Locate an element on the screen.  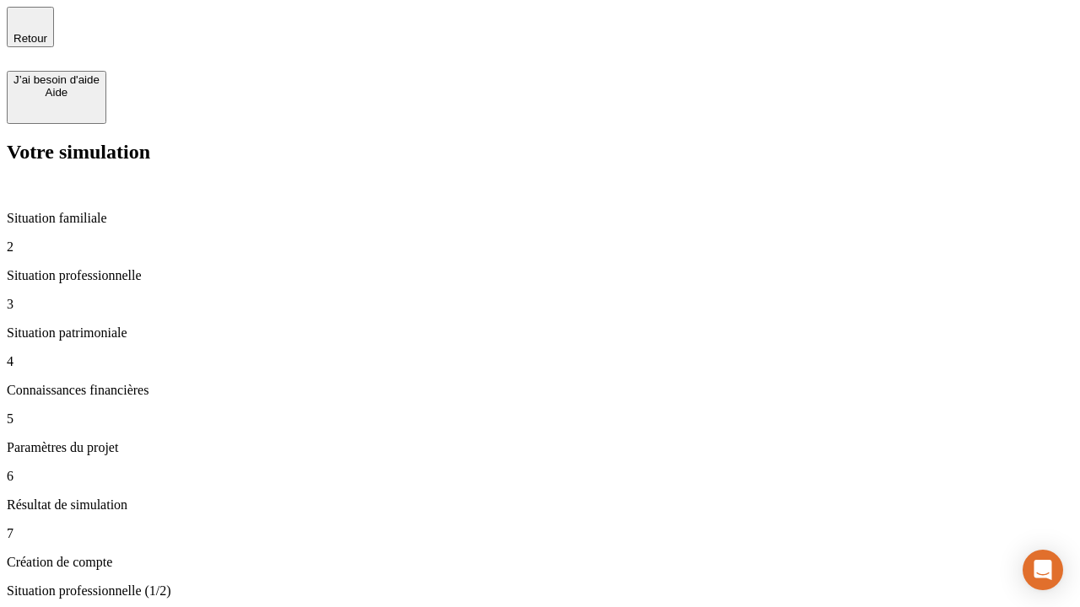
p: Situation professionnelle is located at coordinates (540, 276).